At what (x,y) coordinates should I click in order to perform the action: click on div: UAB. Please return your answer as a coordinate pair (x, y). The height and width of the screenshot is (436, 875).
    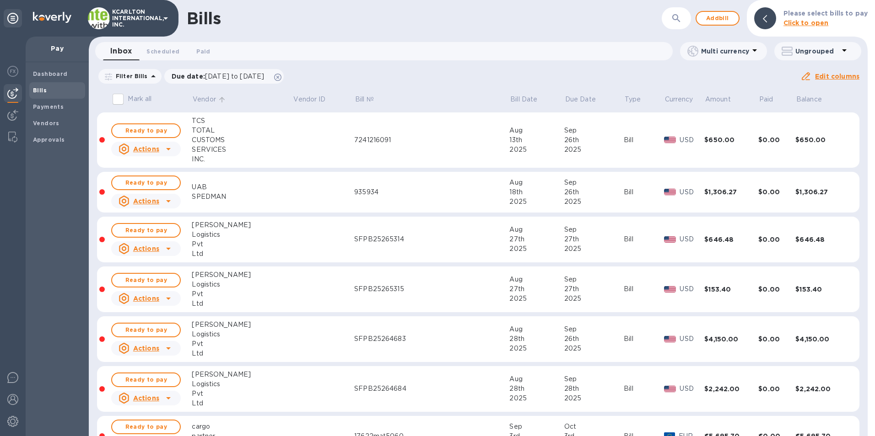
    Looking at the image, I should click on (242, 187).